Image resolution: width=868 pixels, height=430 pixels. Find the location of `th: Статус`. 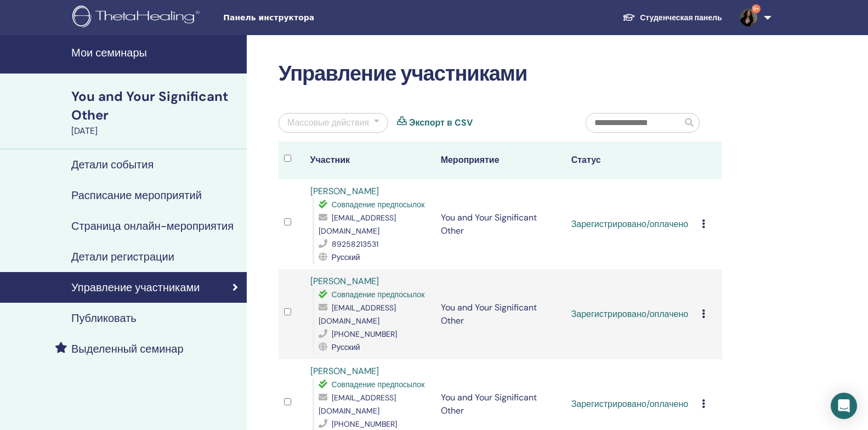

th: Статус is located at coordinates (631, 160).